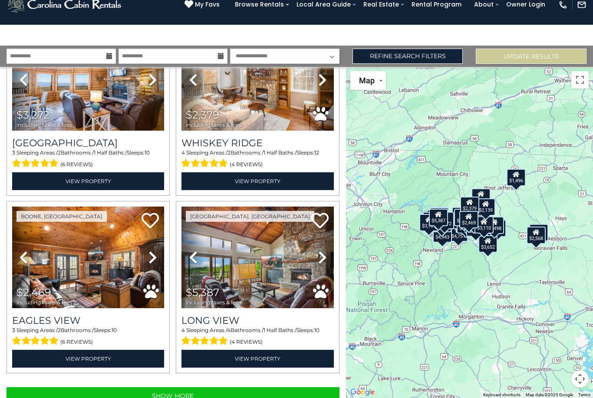 The width and height of the screenshot is (593, 398). What do you see at coordinates (580, 379) in the screenshot?
I see `button: Map camera controls` at bounding box center [580, 379].